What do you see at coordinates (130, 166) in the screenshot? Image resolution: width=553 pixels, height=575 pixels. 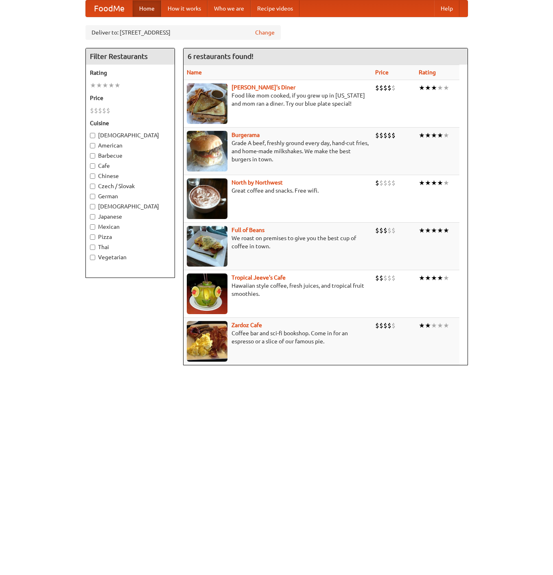 I see `label: Cafe` at bounding box center [130, 166].